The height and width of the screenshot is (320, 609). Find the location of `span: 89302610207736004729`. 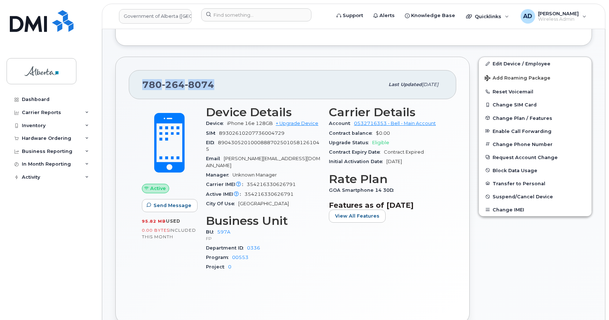

span: 89302610207736004729 is located at coordinates (252, 133).